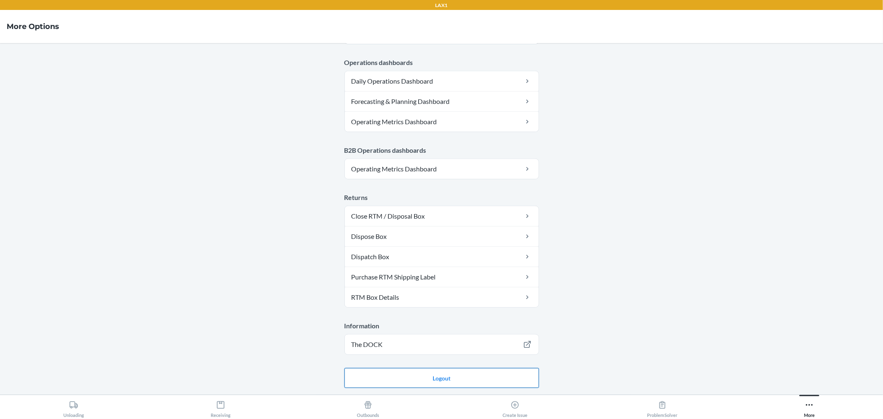 The image size is (883, 419). Describe the element at coordinates (442, 257) in the screenshot. I see `a: Dispatch Box` at that location.